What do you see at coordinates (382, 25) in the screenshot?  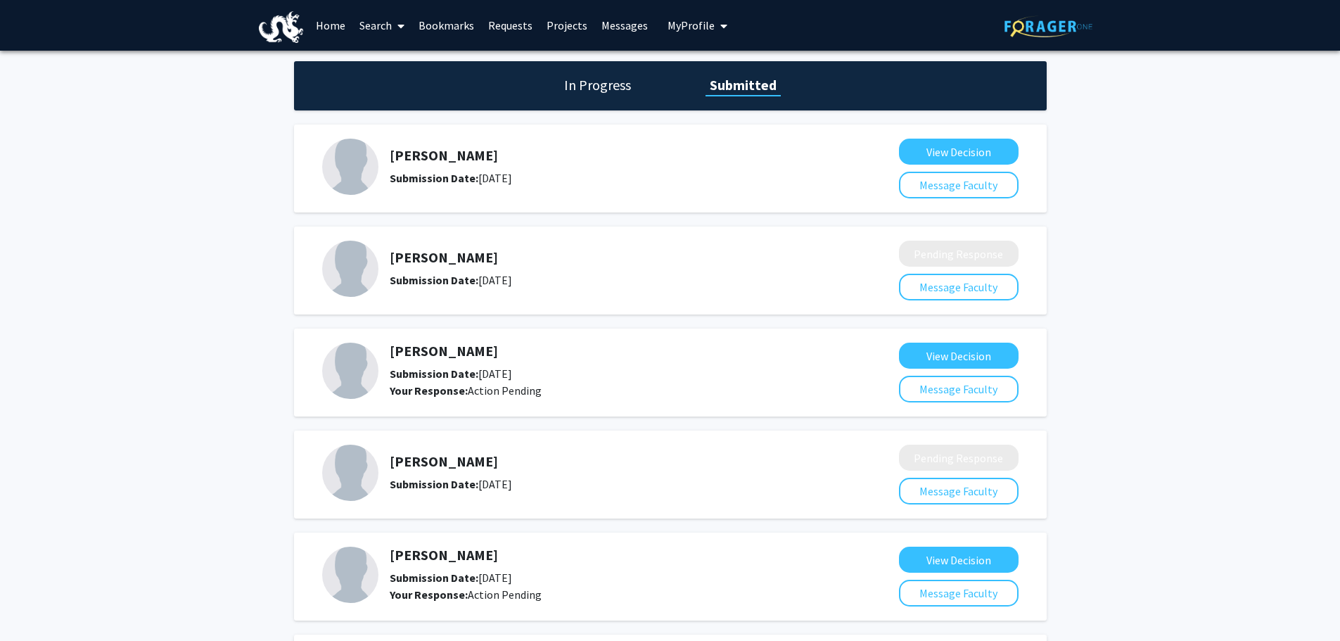 I see `a: Search` at bounding box center [382, 25].